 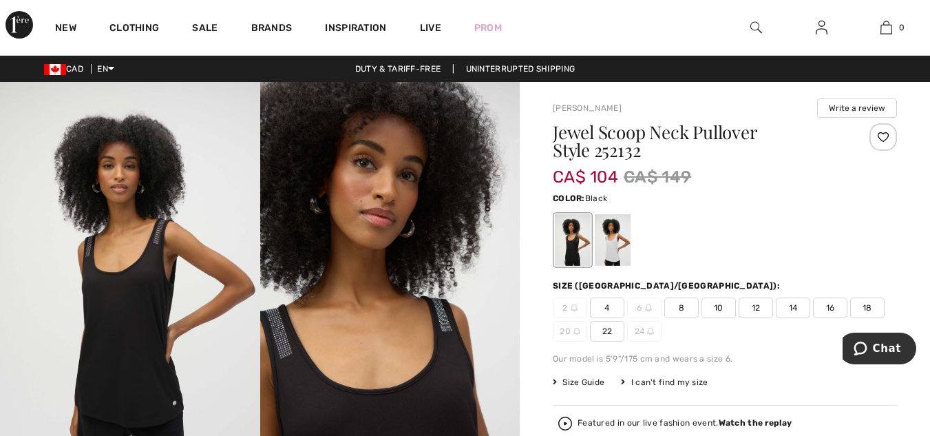 What do you see at coordinates (657, 177) in the screenshot?
I see `span: CA$ 149` at bounding box center [657, 177].